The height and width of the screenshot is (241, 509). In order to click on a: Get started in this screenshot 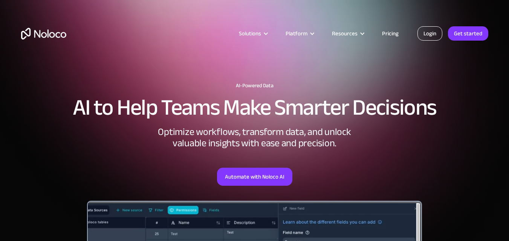, I will do `click(468, 34)`.